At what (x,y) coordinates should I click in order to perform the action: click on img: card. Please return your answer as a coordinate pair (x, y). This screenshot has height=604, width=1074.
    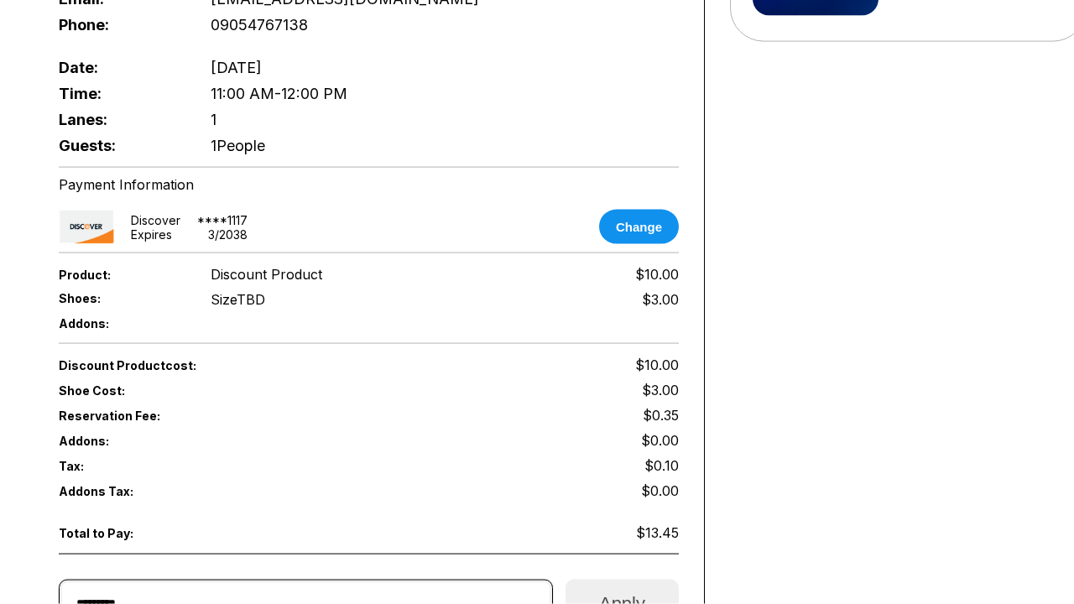
    Looking at the image, I should click on (86, 227).